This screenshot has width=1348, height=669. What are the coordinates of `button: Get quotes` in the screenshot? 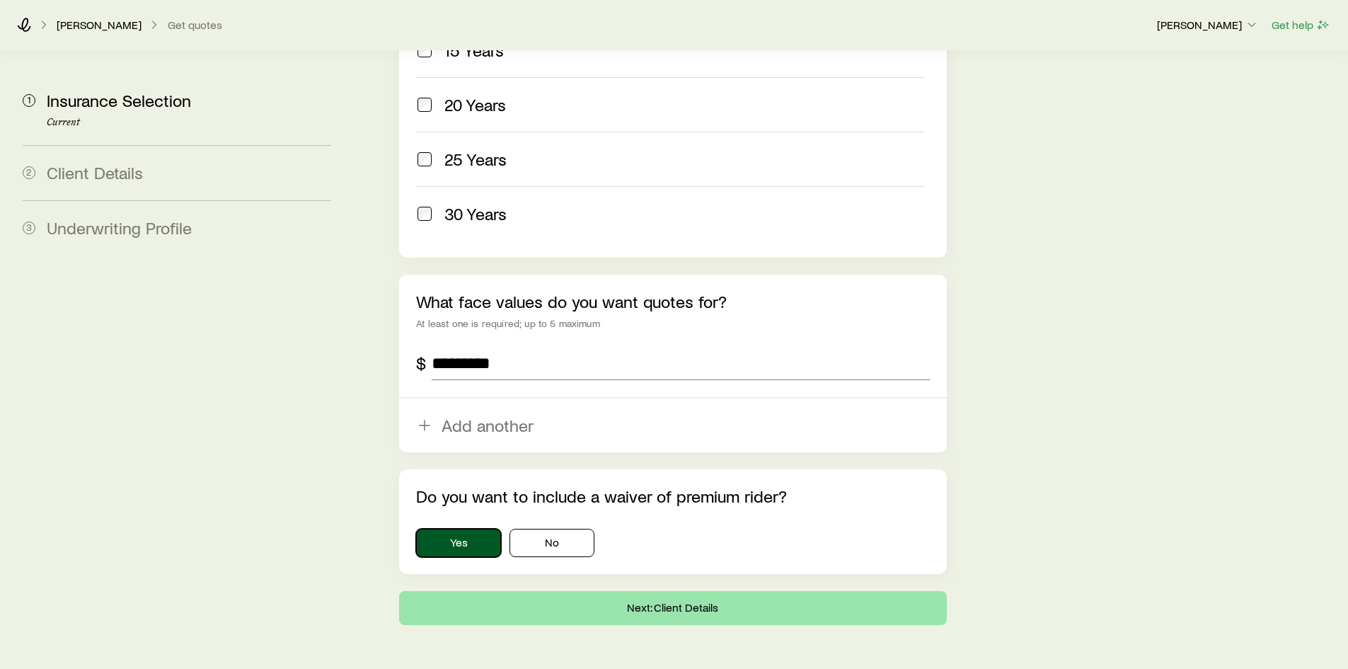 It's located at (195, 25).